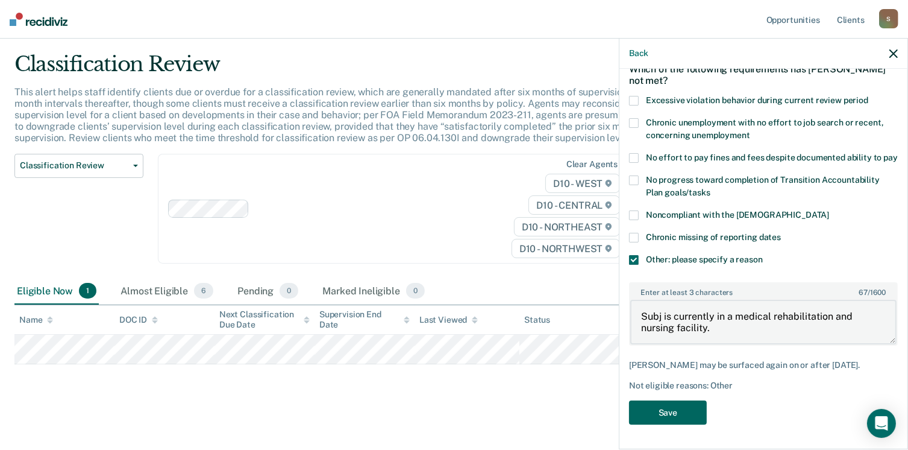  I want to click on div: Next Classification Due Date, so click(265, 319).